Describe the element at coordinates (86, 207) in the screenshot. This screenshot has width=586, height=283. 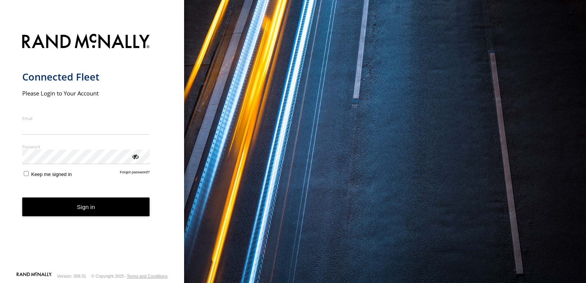
I see `button: Sign in` at that location.